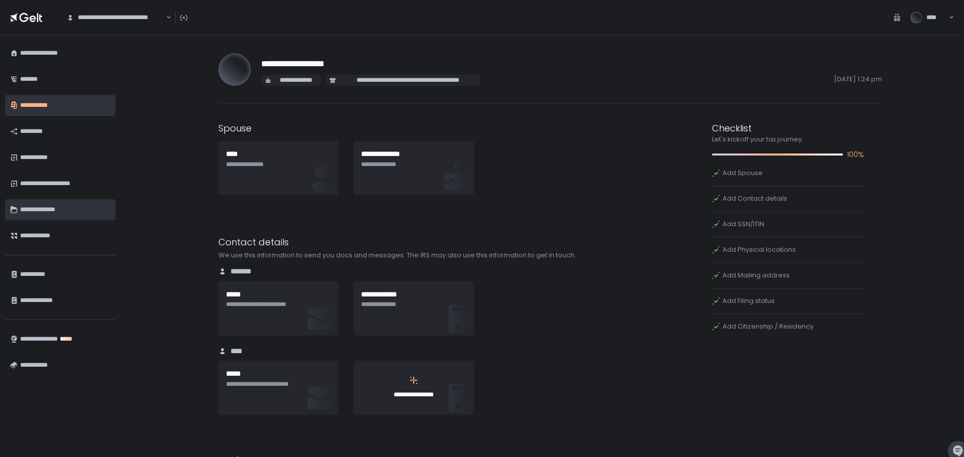  What do you see at coordinates (788, 140) in the screenshot?
I see `div: Let's kickoff your tax journey` at bounding box center [788, 140].